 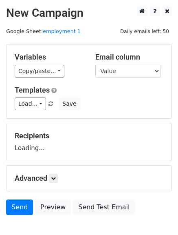 What do you see at coordinates (62, 31) in the screenshot?
I see `a: employment 1` at bounding box center [62, 31].